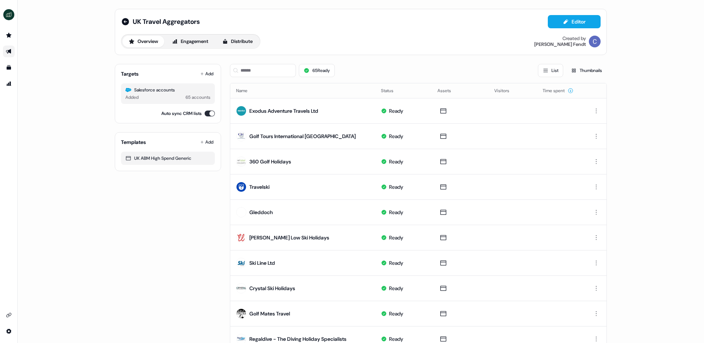 The image size is (704, 343). What do you see at coordinates (261, 212) in the screenshot?
I see `div: Gleddoch` at bounding box center [261, 212].